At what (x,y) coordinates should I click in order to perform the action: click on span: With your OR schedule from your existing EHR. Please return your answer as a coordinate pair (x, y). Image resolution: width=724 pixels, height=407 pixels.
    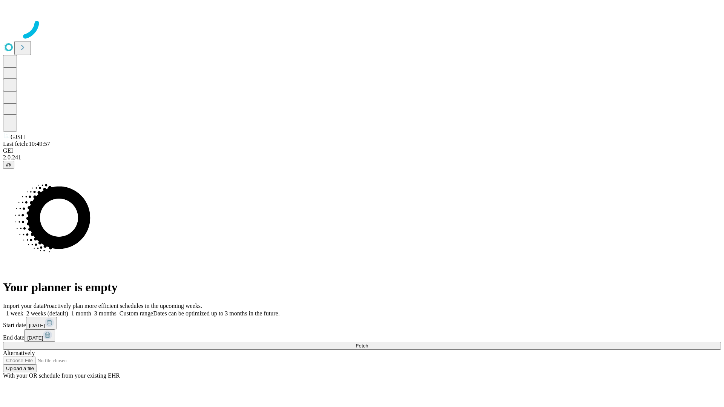
    Looking at the image, I should click on (61, 376).